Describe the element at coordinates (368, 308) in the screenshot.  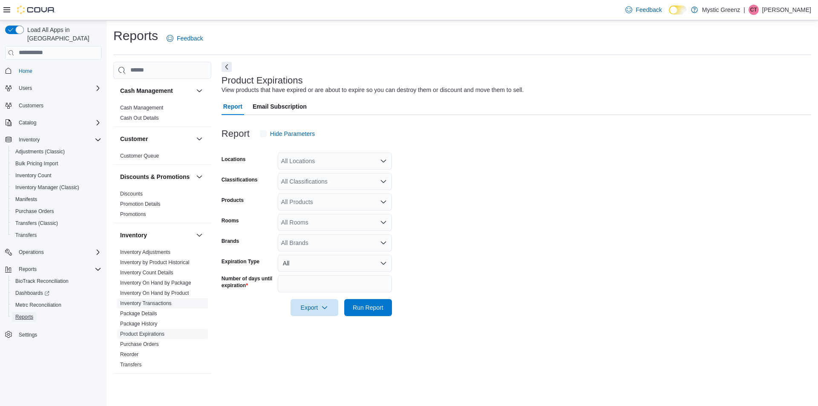
I see `span: Run Report` at that location.